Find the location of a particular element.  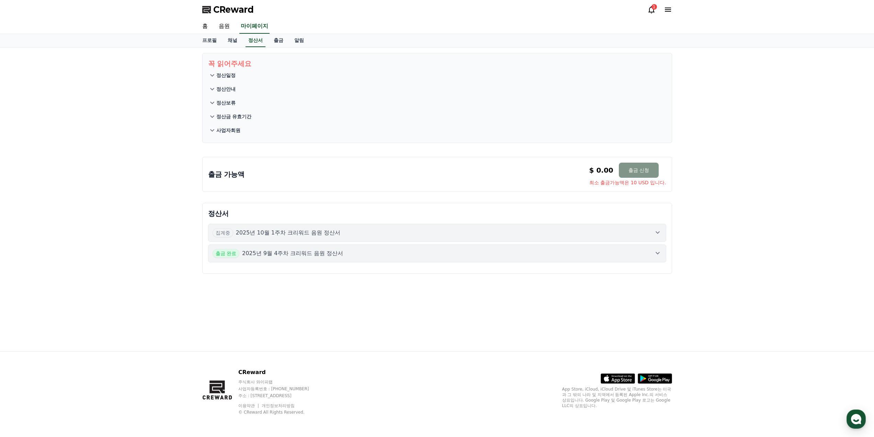

span: 홈 is located at coordinates (24, 231).